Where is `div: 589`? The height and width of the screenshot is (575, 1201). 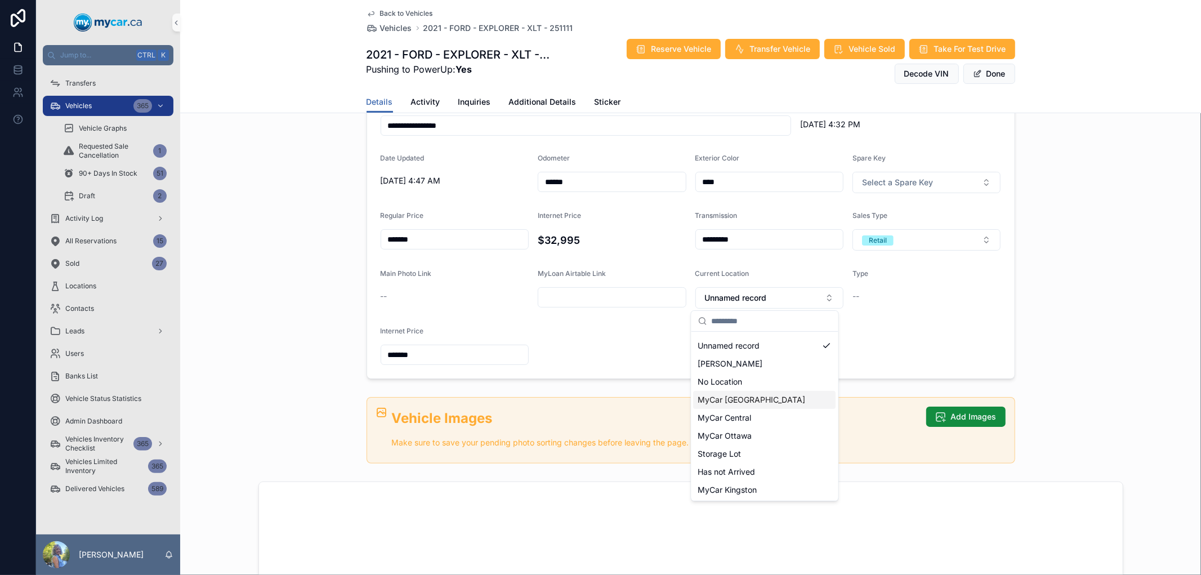 div: 589 is located at coordinates (157, 489).